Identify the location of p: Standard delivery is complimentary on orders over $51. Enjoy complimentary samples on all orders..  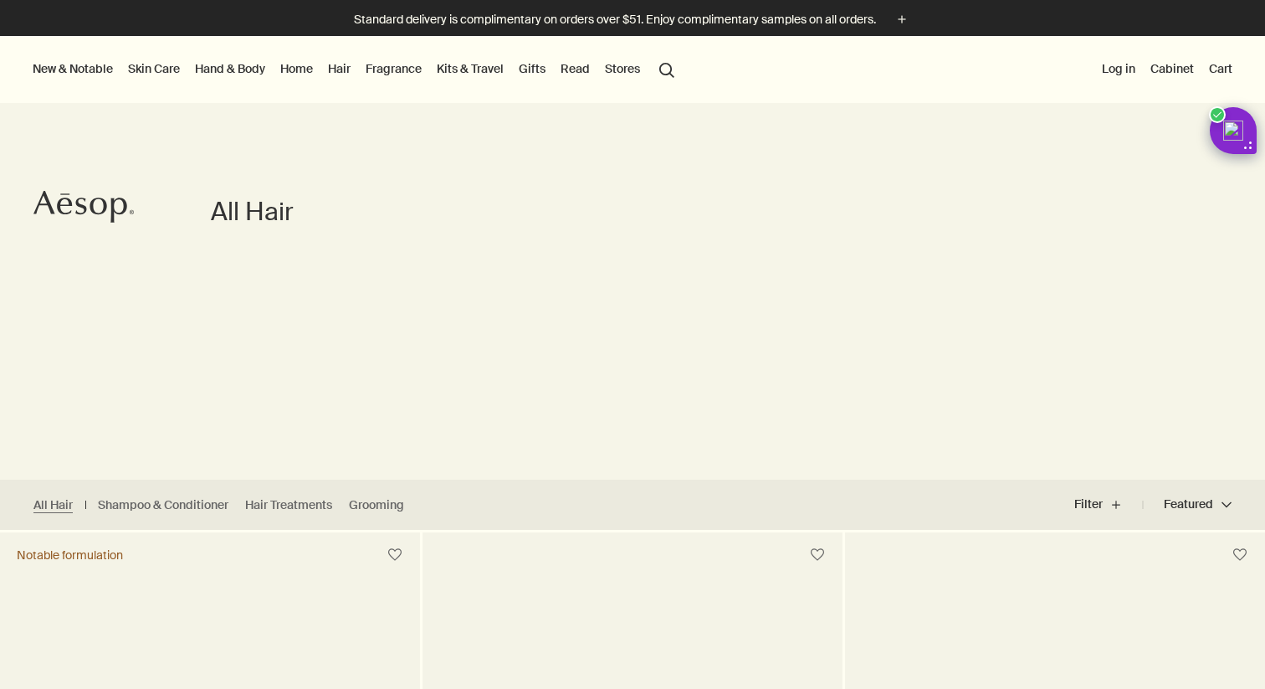
(615, 19).